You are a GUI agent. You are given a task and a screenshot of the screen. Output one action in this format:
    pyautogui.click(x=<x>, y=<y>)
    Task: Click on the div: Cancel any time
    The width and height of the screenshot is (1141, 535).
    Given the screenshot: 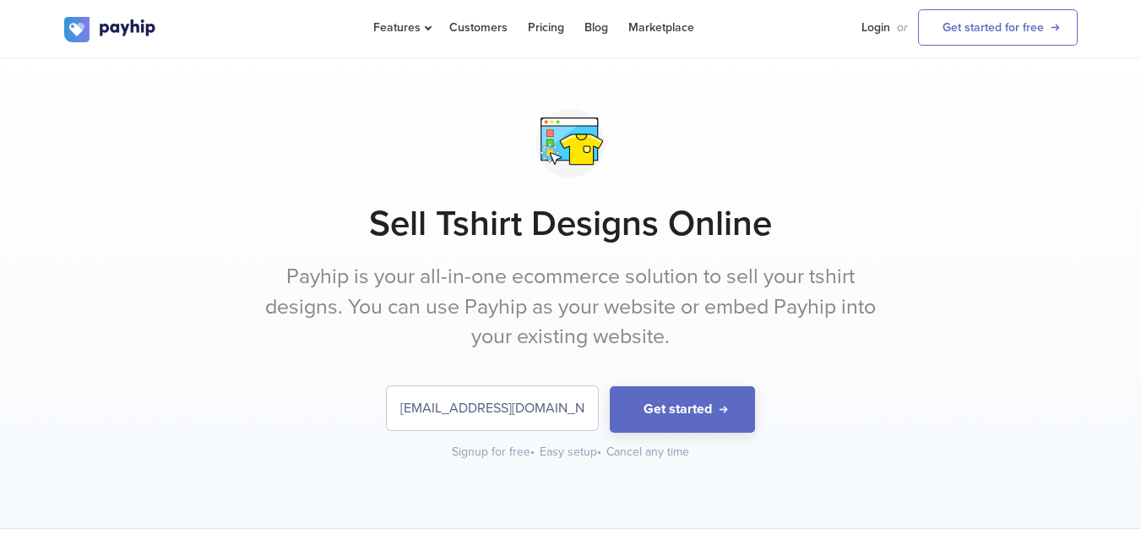 What is the action you would take?
    pyautogui.click(x=648, y=452)
    